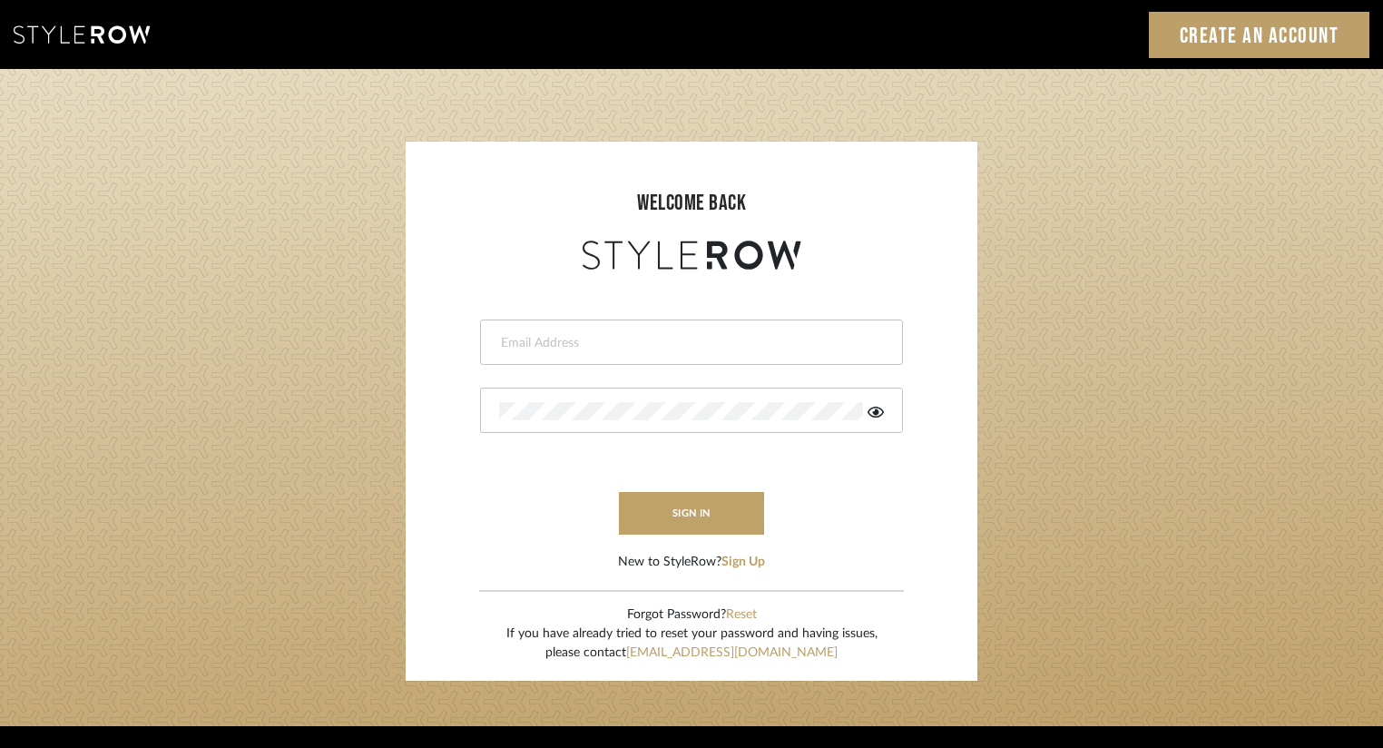 The height and width of the screenshot is (748, 1383). What do you see at coordinates (692, 644) in the screenshot?
I see `div: If you have already tried to reset your password and having issues, please contact` at bounding box center [692, 644].